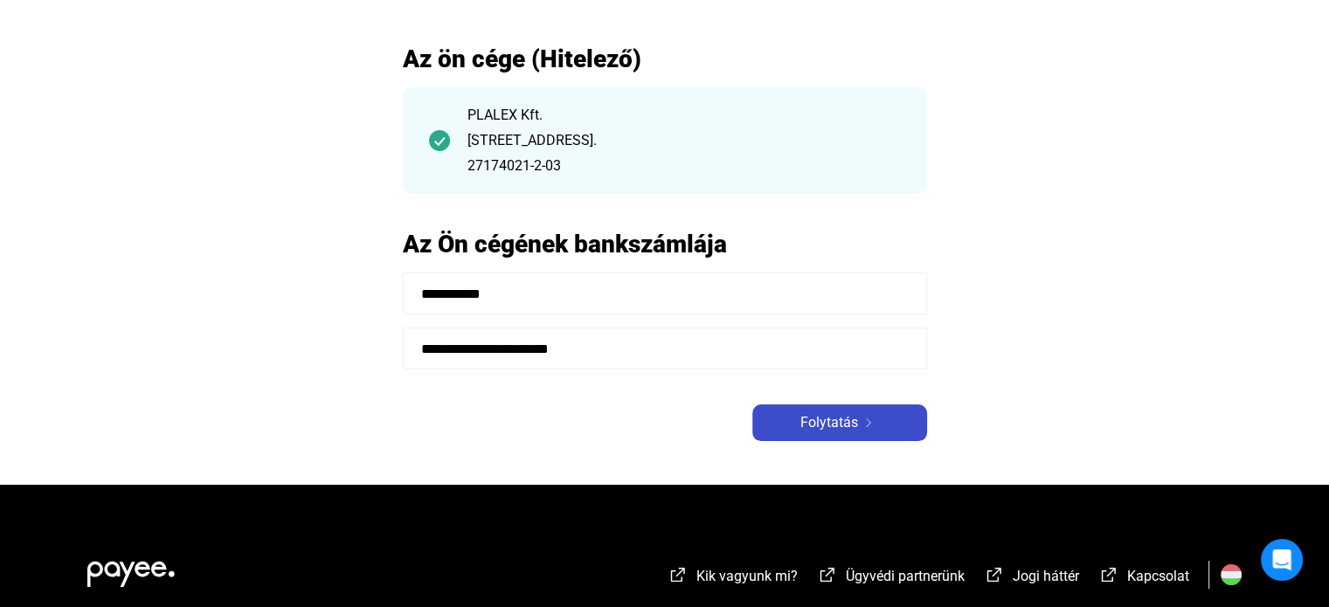  I want to click on a: external-link-whiteÜgyvédi partnerünk, so click(891, 579).